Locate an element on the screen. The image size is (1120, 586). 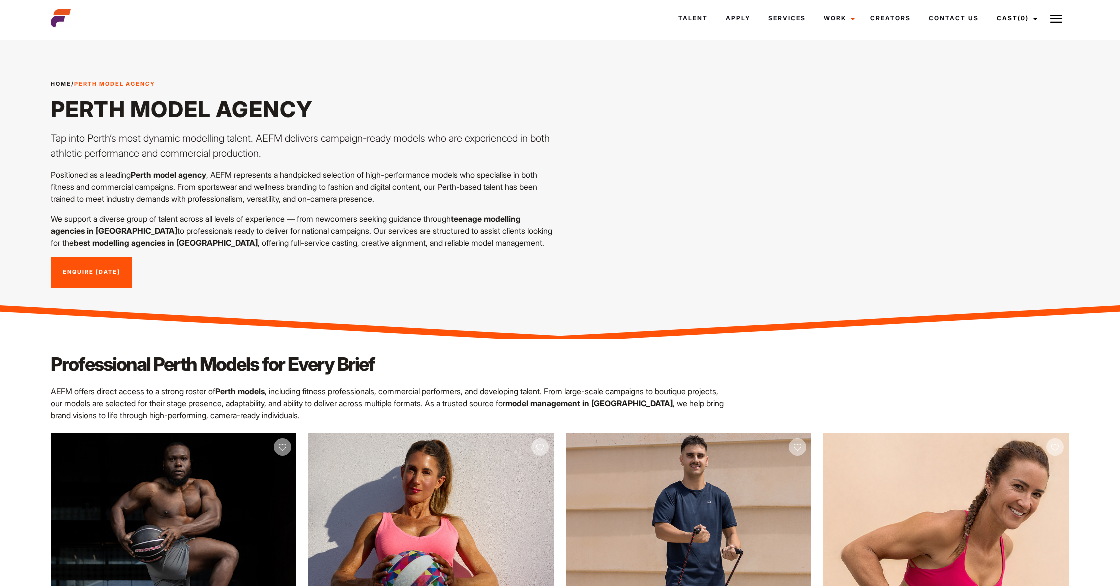
p: Tap into Perth’s most dynamic modelling talent. AEFM delivers campaign-ready models who are exper... is located at coordinates (303, 146).